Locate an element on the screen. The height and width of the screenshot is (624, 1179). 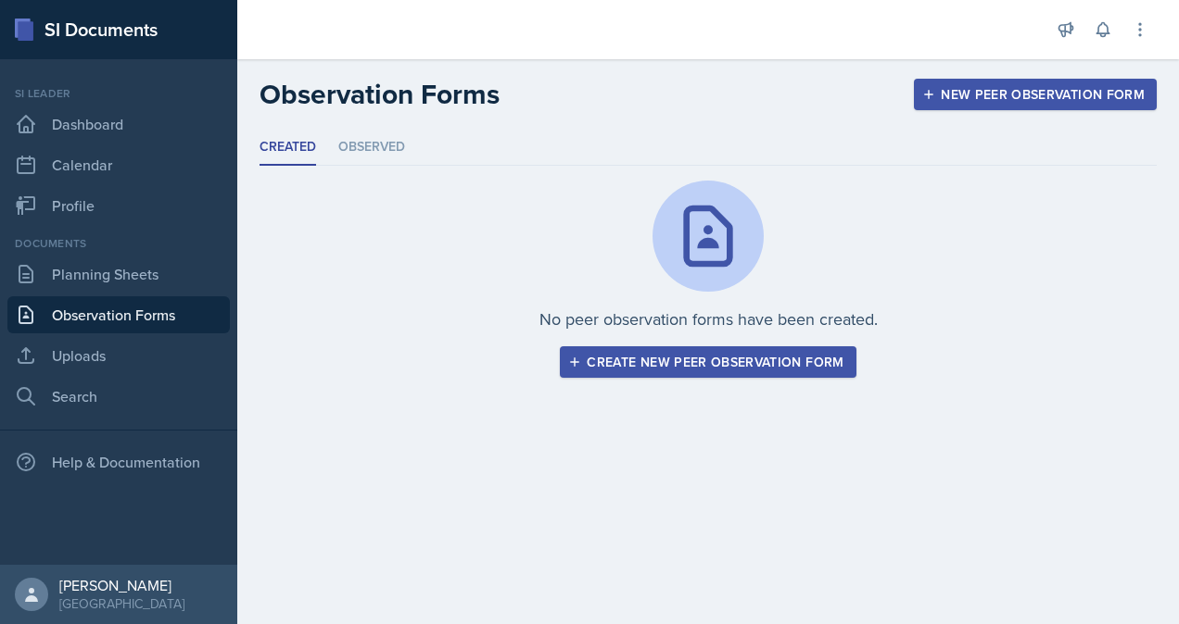
a: Uploads is located at coordinates (119, 356).